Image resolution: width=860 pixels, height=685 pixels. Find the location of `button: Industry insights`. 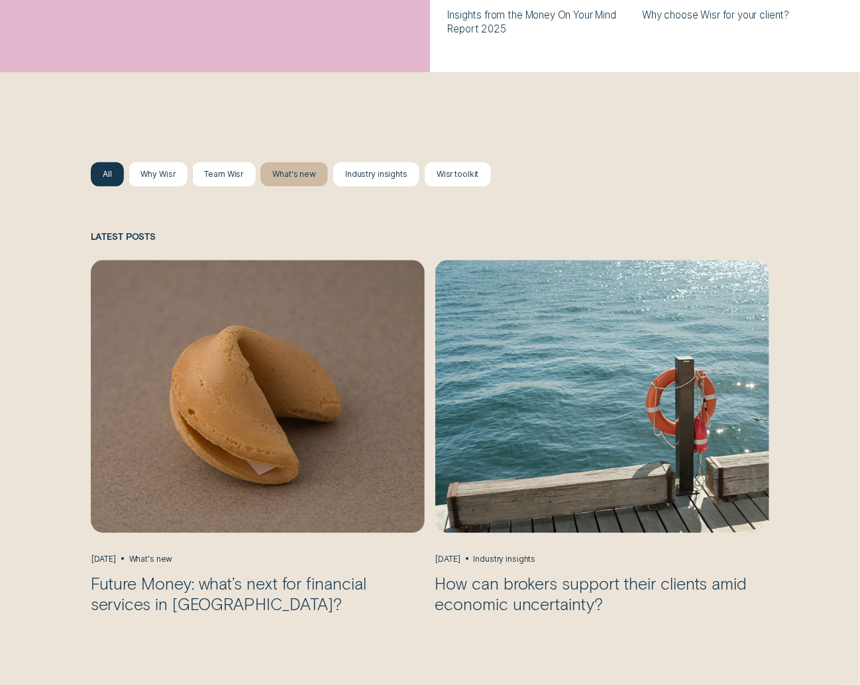

button: Industry insights is located at coordinates (376, 174).